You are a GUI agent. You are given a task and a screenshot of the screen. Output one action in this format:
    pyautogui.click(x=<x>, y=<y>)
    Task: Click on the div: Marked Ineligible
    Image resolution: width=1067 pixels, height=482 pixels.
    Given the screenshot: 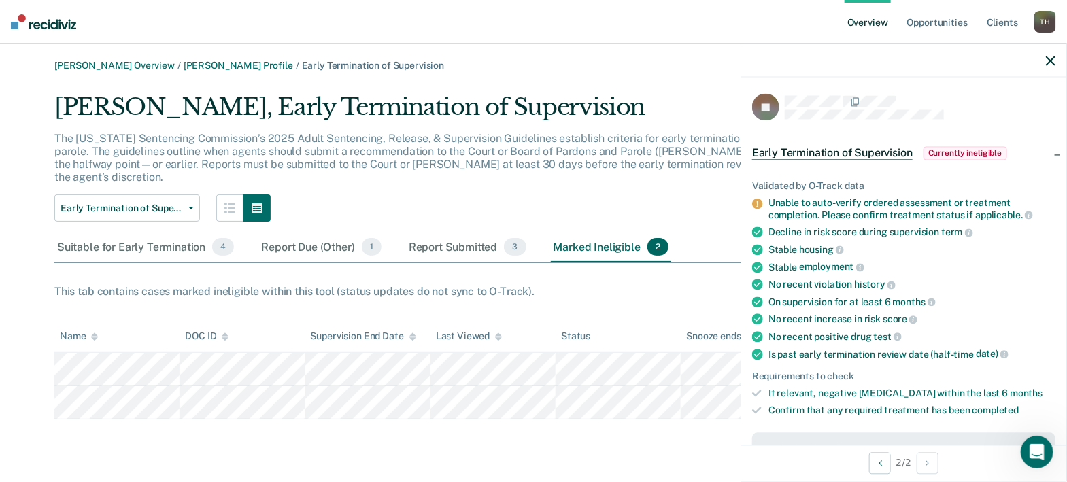 What is the action you would take?
    pyautogui.click(x=611, y=247)
    